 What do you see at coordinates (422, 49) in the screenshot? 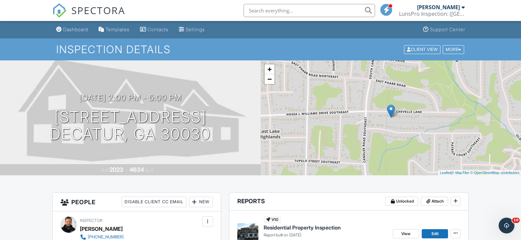
I see `div: Client View` at bounding box center [422, 49].